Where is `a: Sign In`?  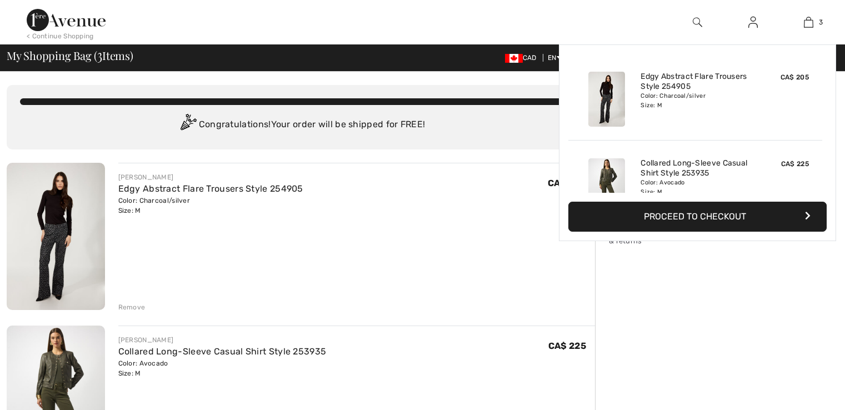
a: Sign In is located at coordinates (752, 22).